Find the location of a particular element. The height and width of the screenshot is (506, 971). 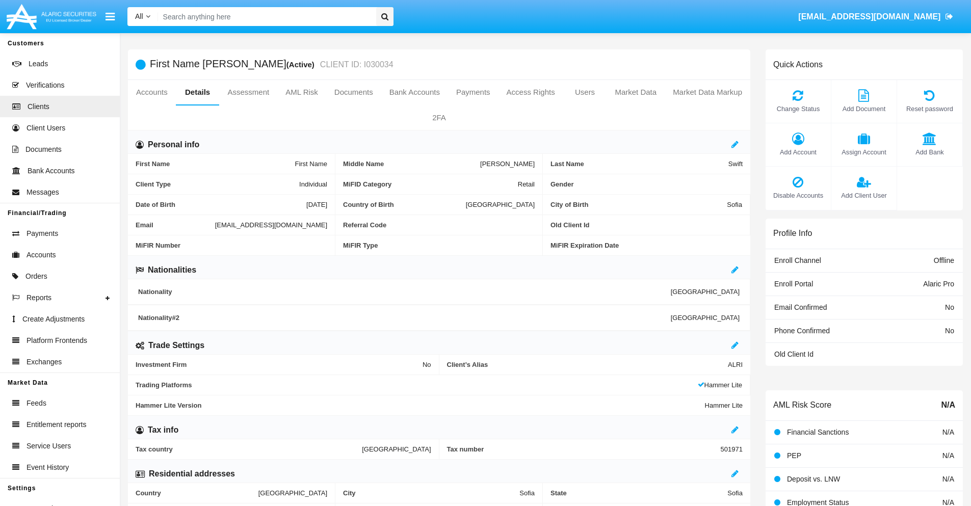

span: Country is located at coordinates (197, 493).